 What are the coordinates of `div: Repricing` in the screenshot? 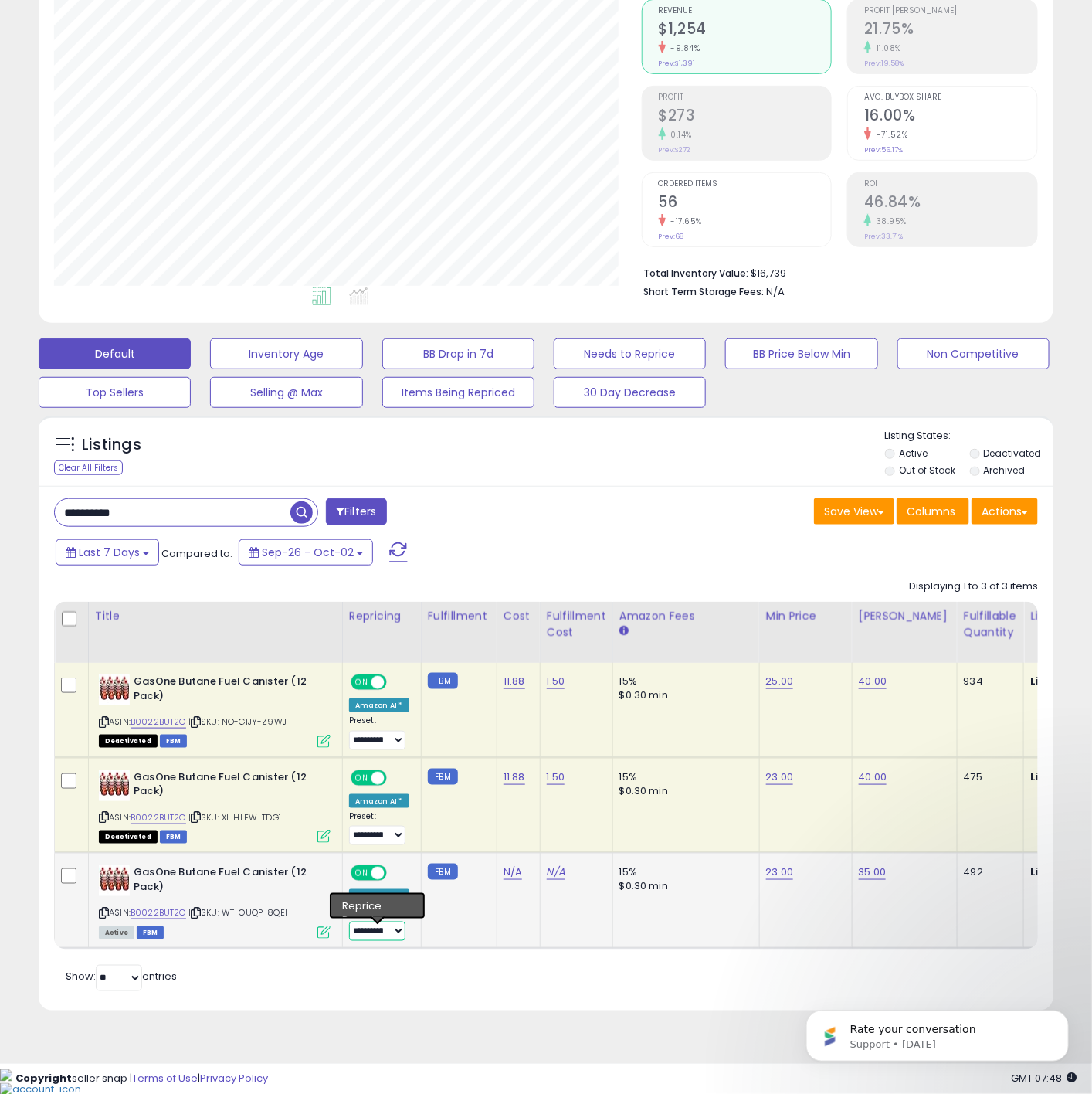 It's located at (381, 616).